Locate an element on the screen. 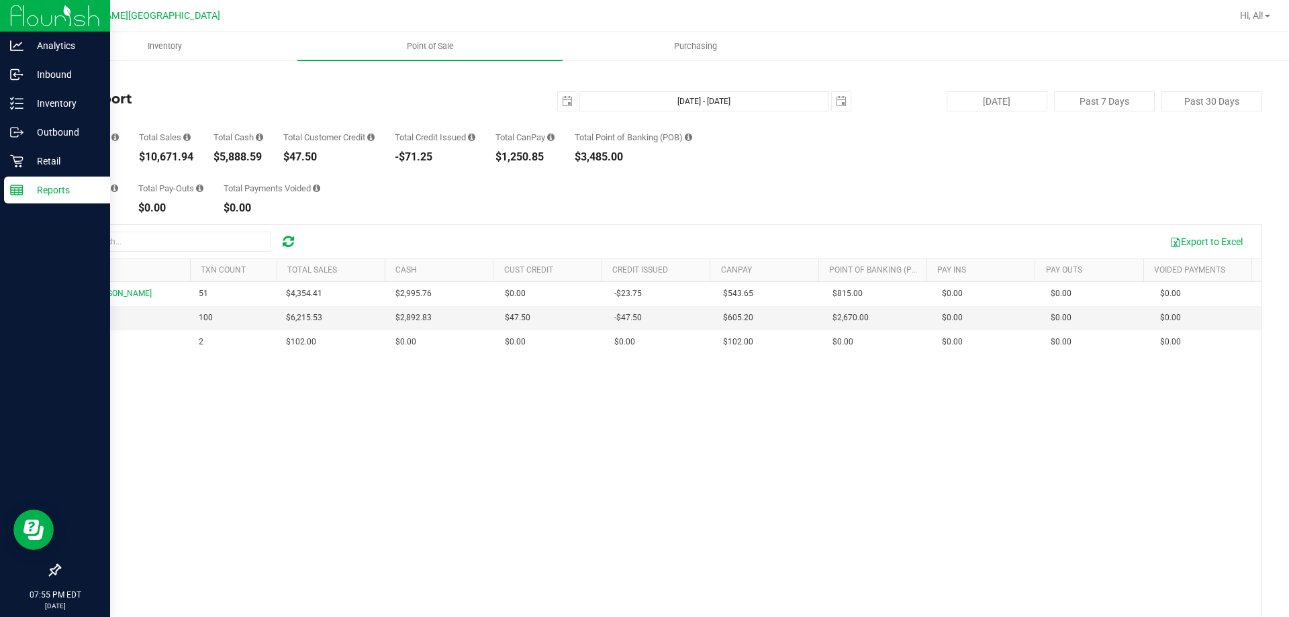 The height and width of the screenshot is (617, 1289). i: Sum of all successful refund transaction amounts from purchase returns resulting in account credi... is located at coordinates (471, 137).